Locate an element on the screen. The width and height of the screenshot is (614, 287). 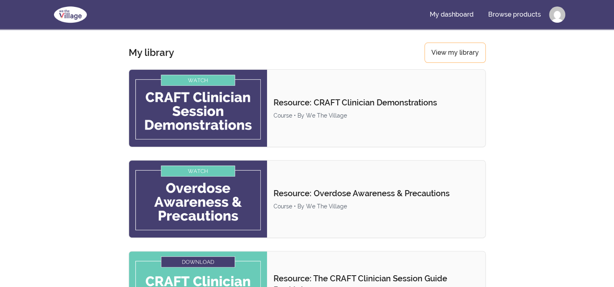
p: Resource: CRAFT Clinician Demonstrations is located at coordinates (376, 103).